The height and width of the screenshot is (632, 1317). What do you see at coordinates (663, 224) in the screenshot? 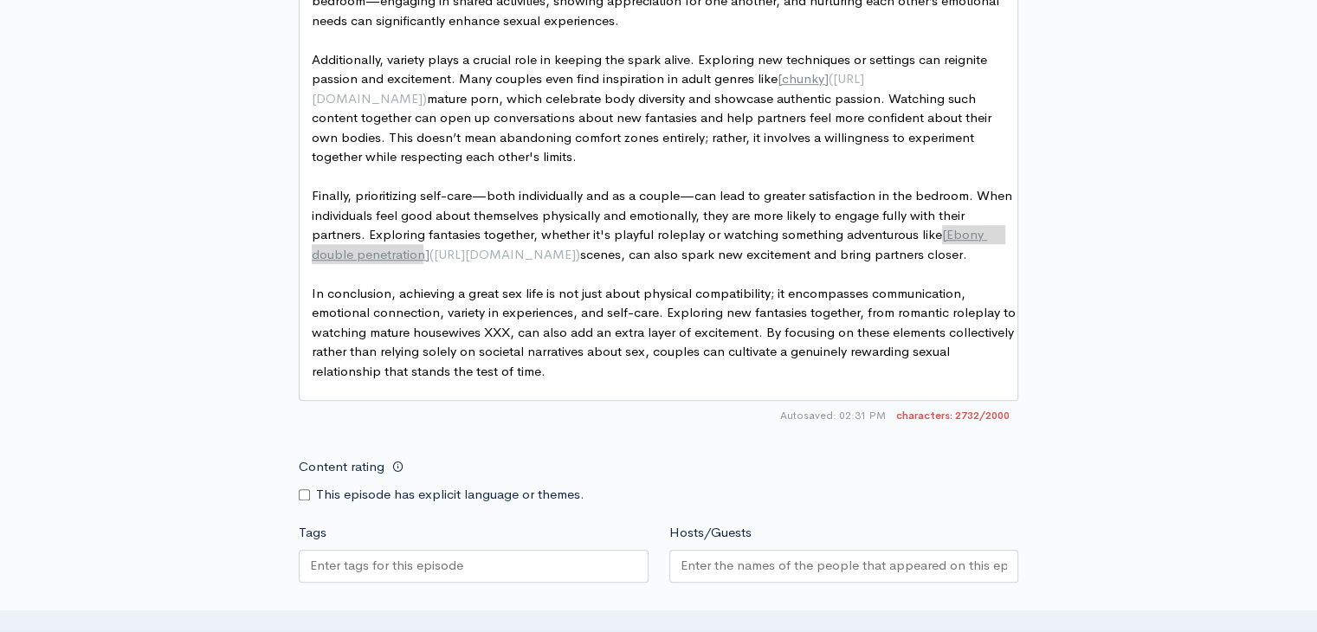
I see `span: Finally, prioritizing self-care—both individually and as a couple—can lead to greater satisfactio...` at bounding box center [663, 224].